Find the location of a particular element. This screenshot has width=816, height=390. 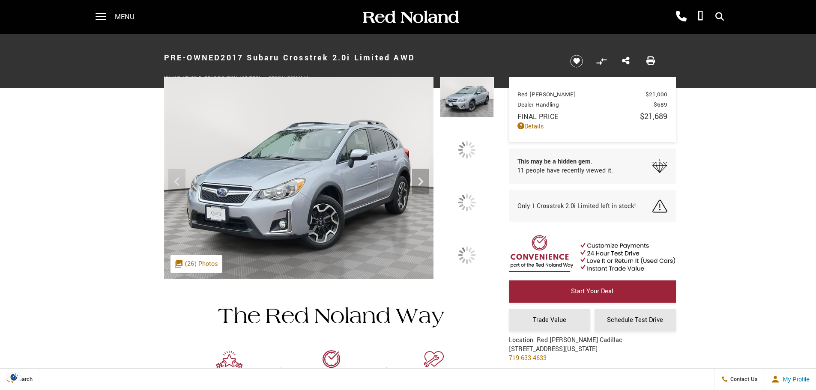

a: Final Price $21,689 is located at coordinates (592, 117).